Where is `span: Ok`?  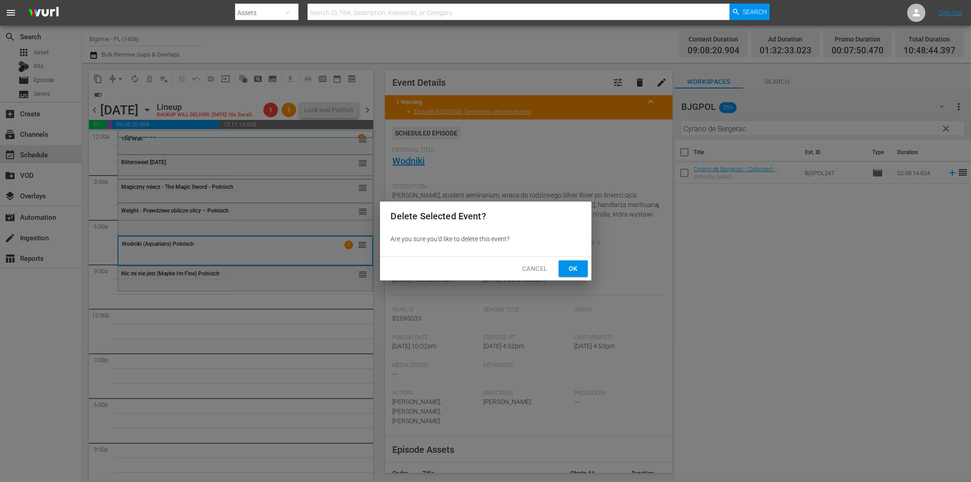 span: Ok is located at coordinates (573, 268).